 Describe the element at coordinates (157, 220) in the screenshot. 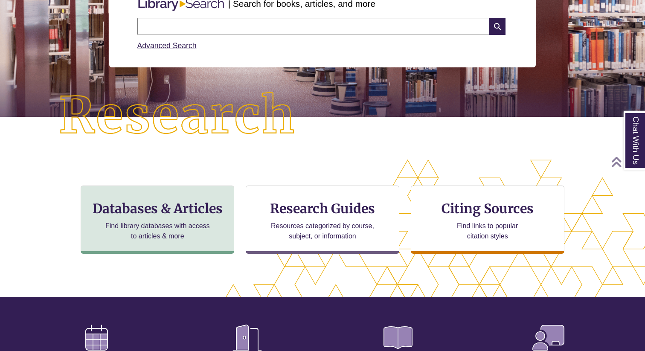

I see `a: Databases & Articles Find library databases with access to articles & more` at that location.